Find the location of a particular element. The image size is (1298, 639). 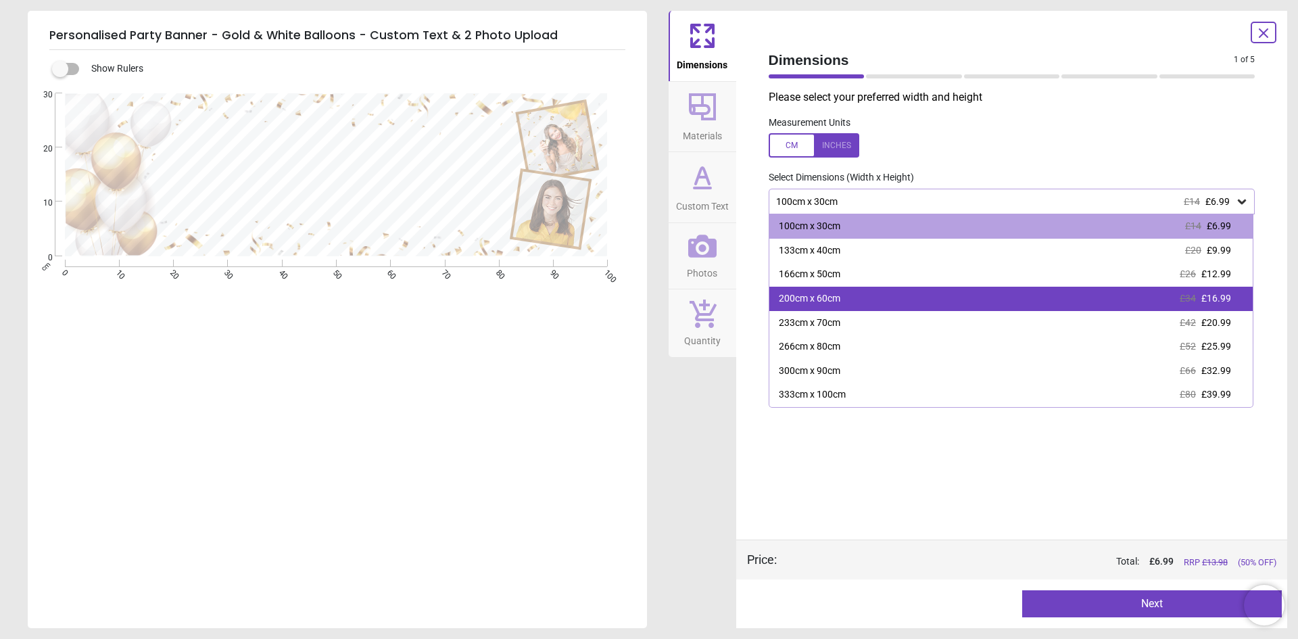

span: £66 is located at coordinates (1188, 370).